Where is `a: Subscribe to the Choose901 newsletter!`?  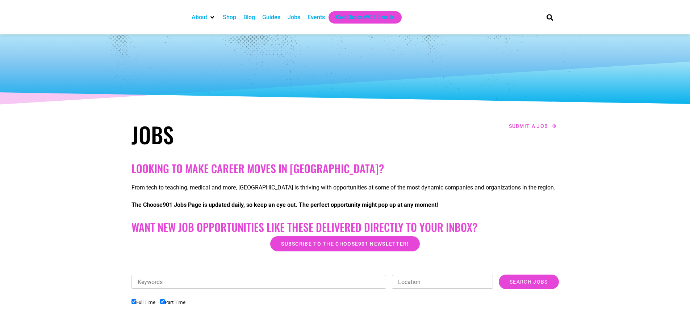
a: Subscribe to the Choose901 newsletter! is located at coordinates (345, 244).